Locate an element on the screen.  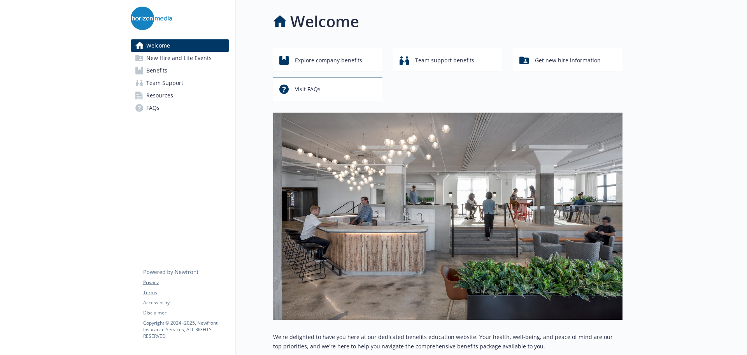
p: We're delighted to have you here at our dedicated benefits education website. Your health, well-b... is located at coordinates (448, 341).